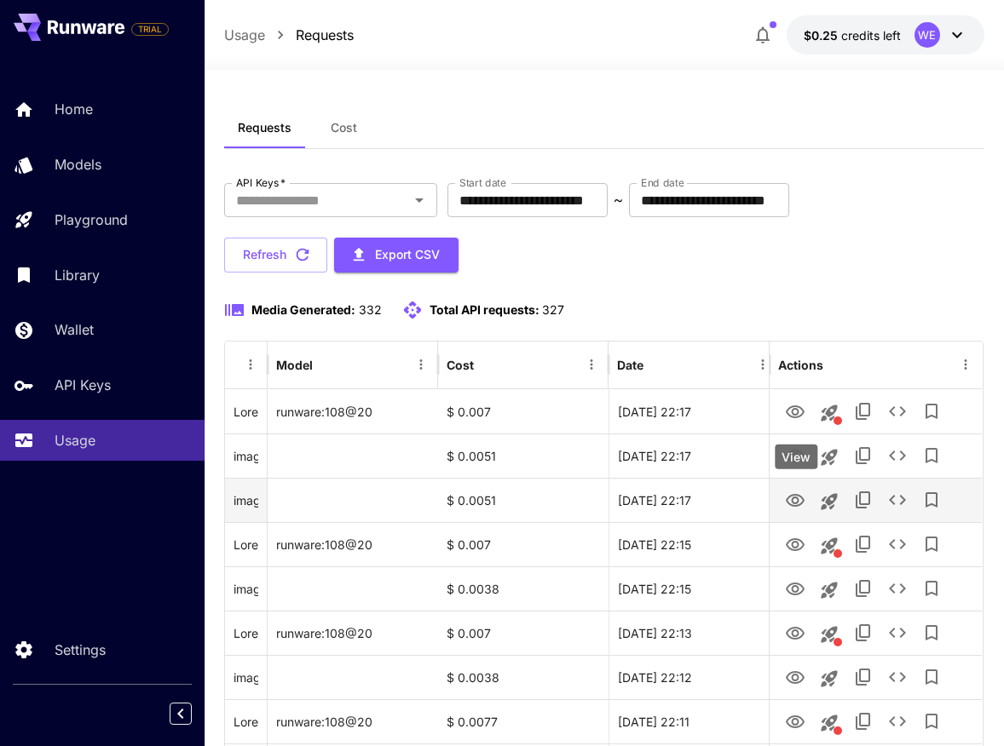  I want to click on p: Library, so click(77, 275).